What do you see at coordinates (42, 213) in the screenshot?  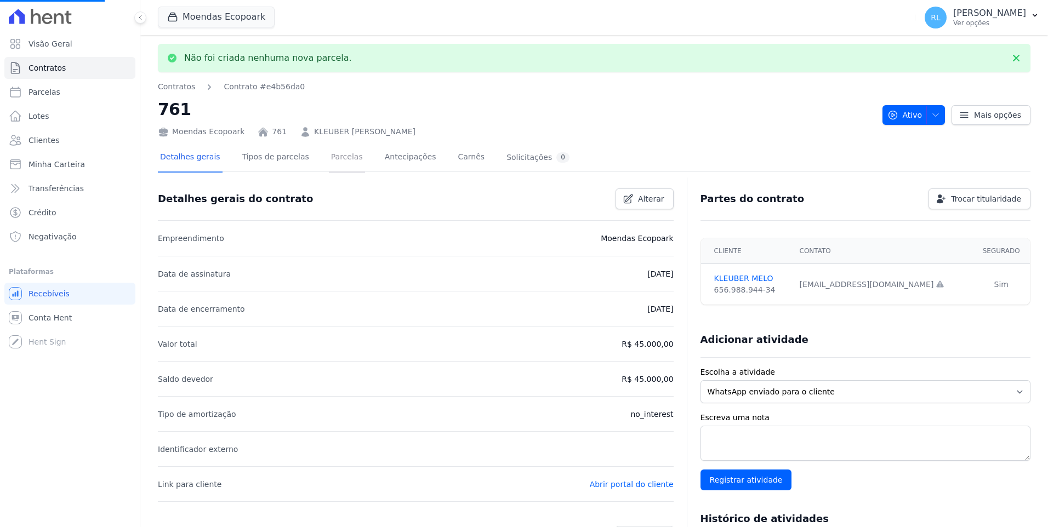 I see `span: Crédito` at bounding box center [42, 213].